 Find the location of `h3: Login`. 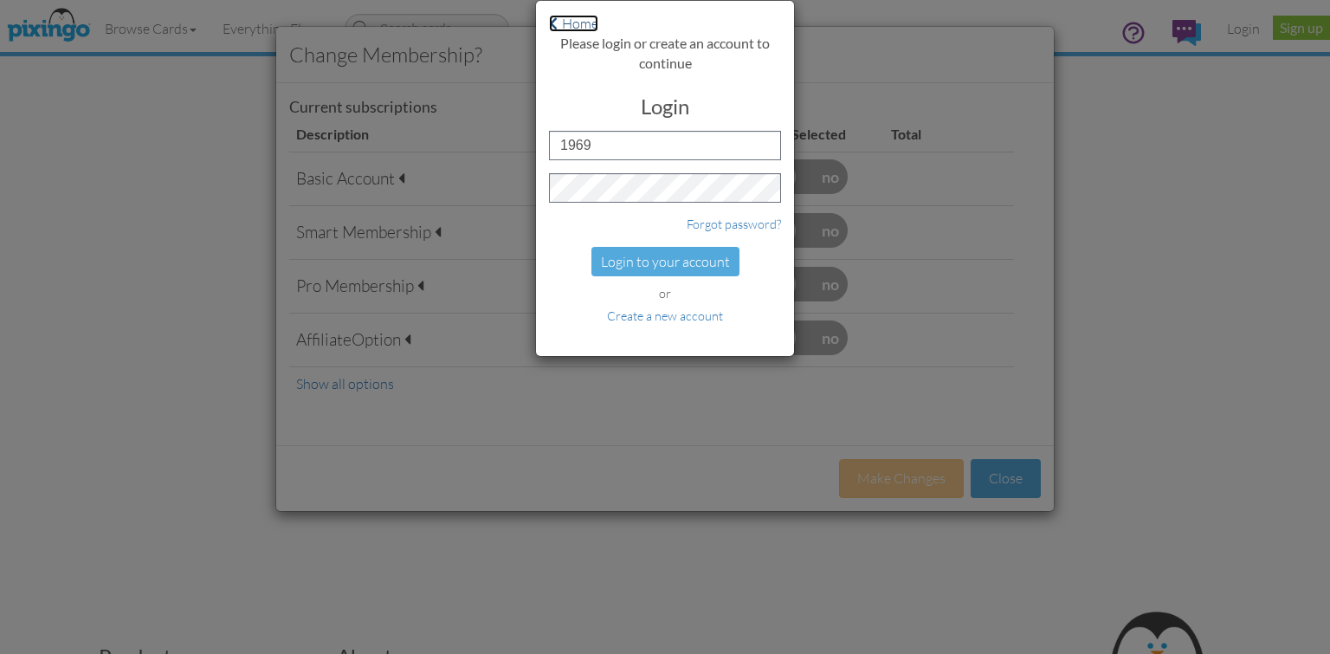

h3: Login is located at coordinates (665, 107).